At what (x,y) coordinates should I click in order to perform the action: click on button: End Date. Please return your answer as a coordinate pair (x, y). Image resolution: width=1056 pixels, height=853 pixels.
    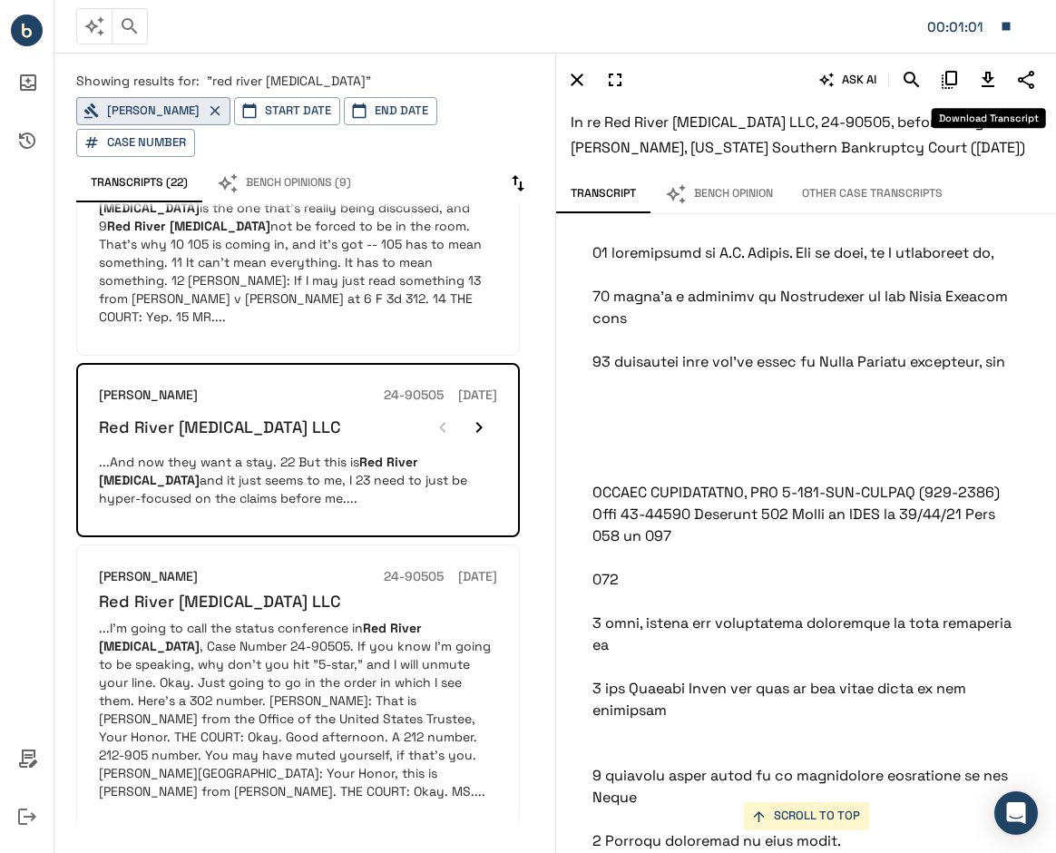
    Looking at the image, I should click on (390, 111).